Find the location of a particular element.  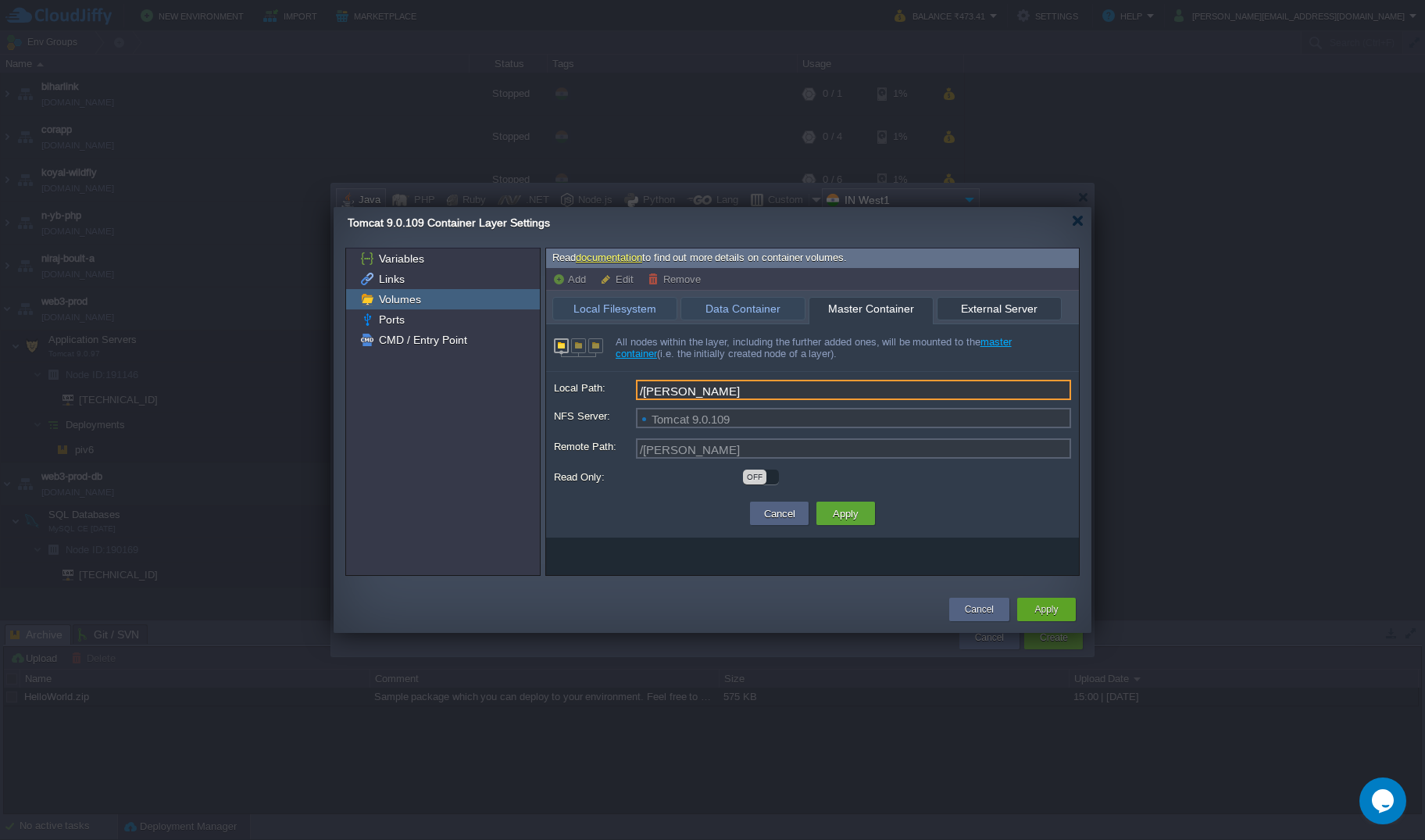

a: Ports is located at coordinates (392, 320).